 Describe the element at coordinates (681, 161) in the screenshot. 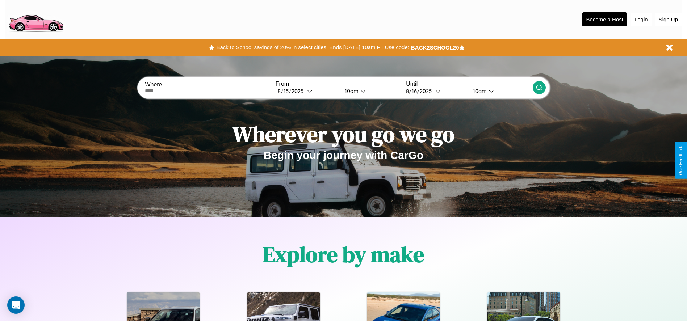

I see `div: Give Feedback` at that location.